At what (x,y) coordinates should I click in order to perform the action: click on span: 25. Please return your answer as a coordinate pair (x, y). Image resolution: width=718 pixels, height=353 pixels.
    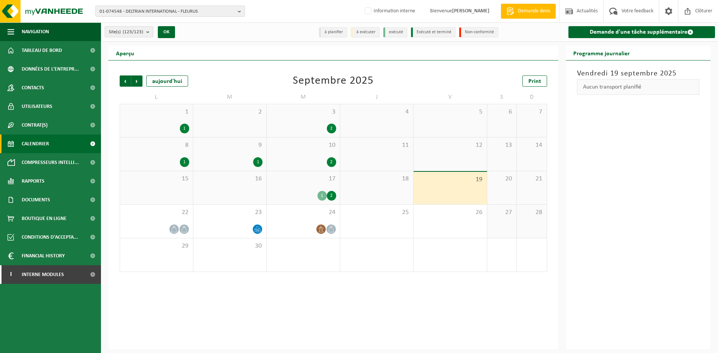
    Looking at the image, I should click on (377, 213).